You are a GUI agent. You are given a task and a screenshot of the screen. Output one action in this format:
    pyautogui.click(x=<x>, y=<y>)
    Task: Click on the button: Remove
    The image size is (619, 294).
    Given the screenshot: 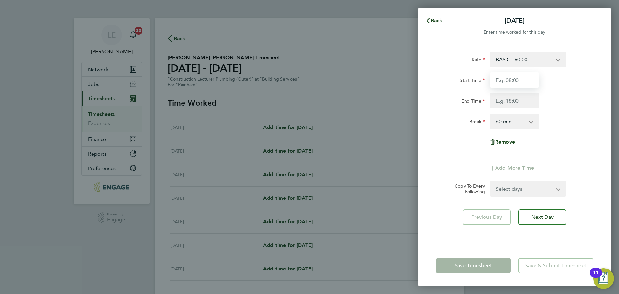 What is the action you would take?
    pyautogui.click(x=502, y=142)
    